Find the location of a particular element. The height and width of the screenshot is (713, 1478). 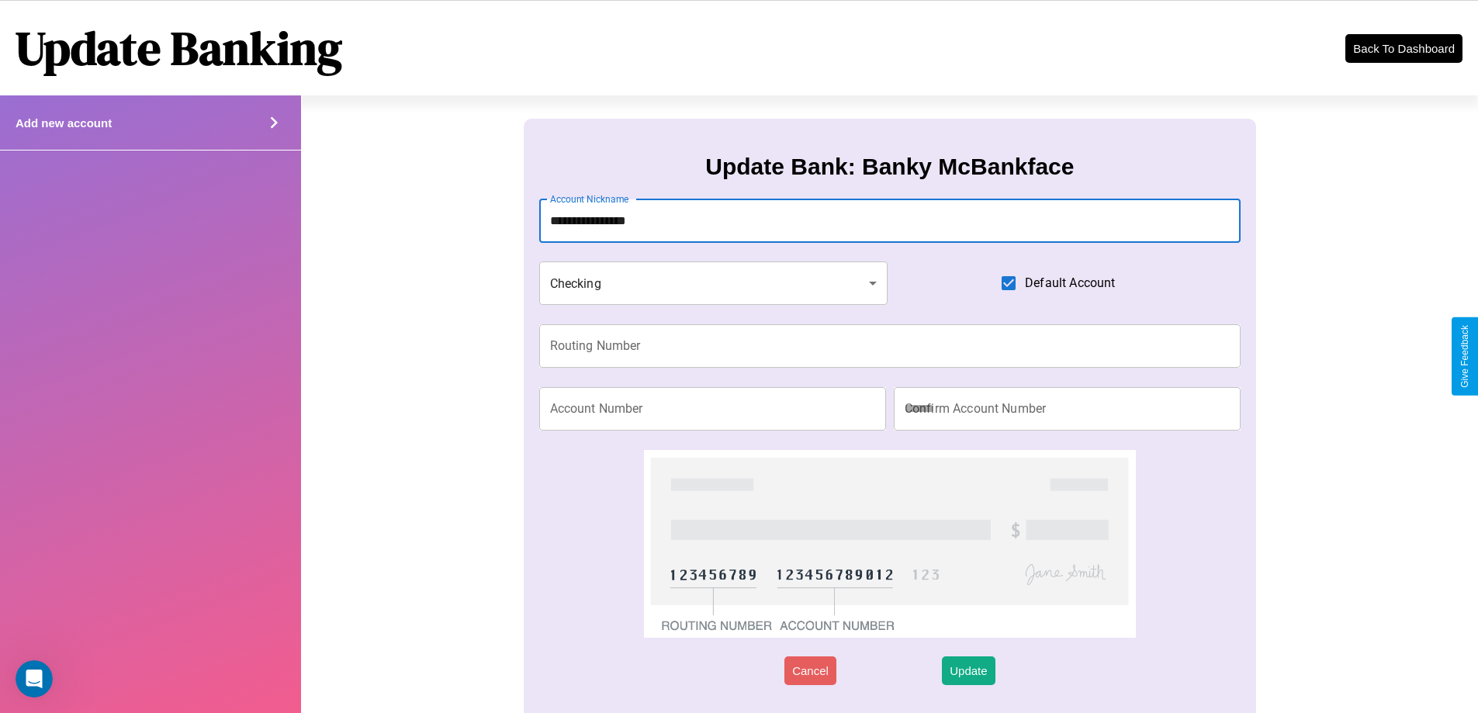

h4: Add new account is located at coordinates (64, 123).